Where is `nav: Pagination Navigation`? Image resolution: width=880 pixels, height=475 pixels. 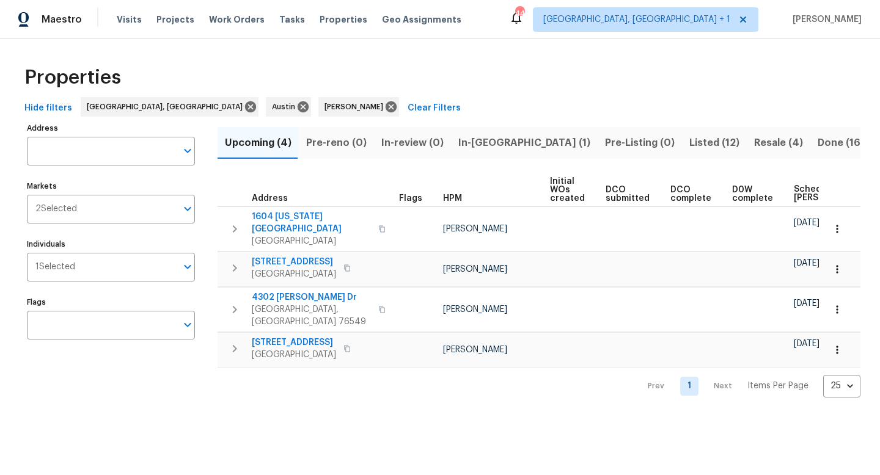 nav: Pagination Navigation is located at coordinates (748, 386).